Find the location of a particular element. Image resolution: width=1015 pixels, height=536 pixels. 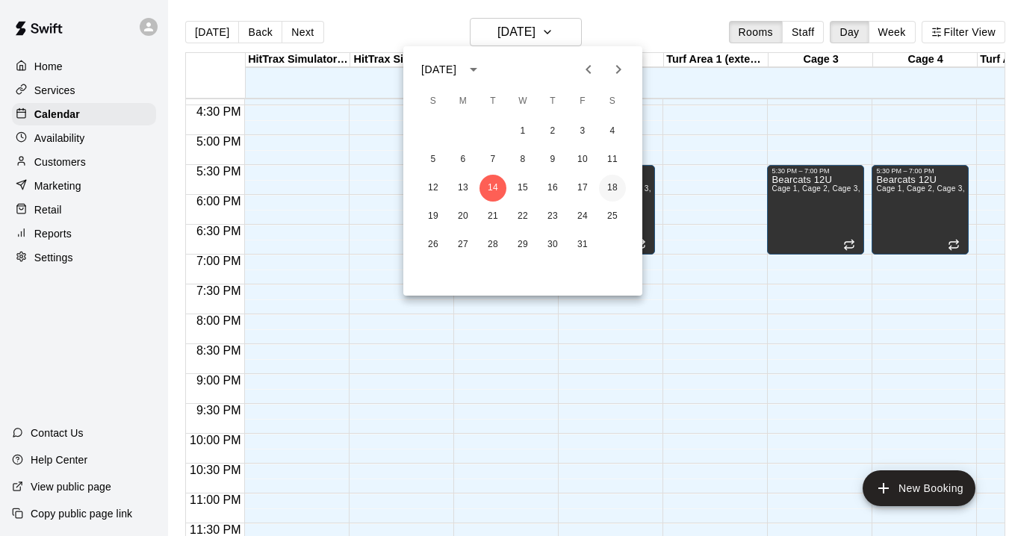

button: Previous month is located at coordinates (589, 69).